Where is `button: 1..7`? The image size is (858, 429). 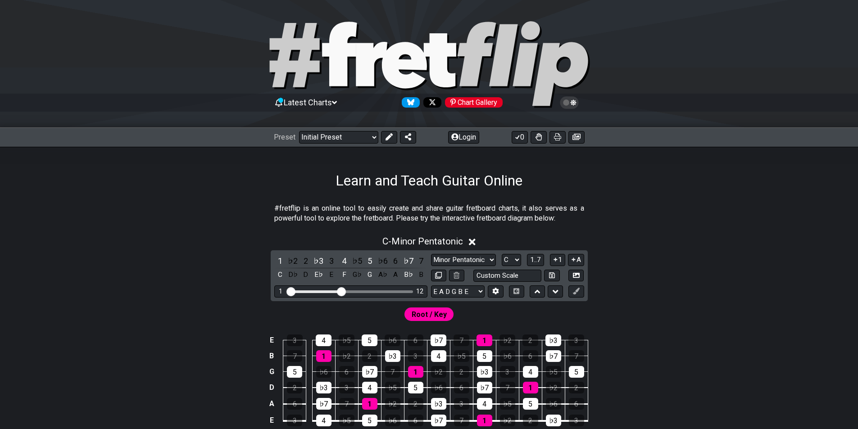
button: 1..7 is located at coordinates (535, 260).